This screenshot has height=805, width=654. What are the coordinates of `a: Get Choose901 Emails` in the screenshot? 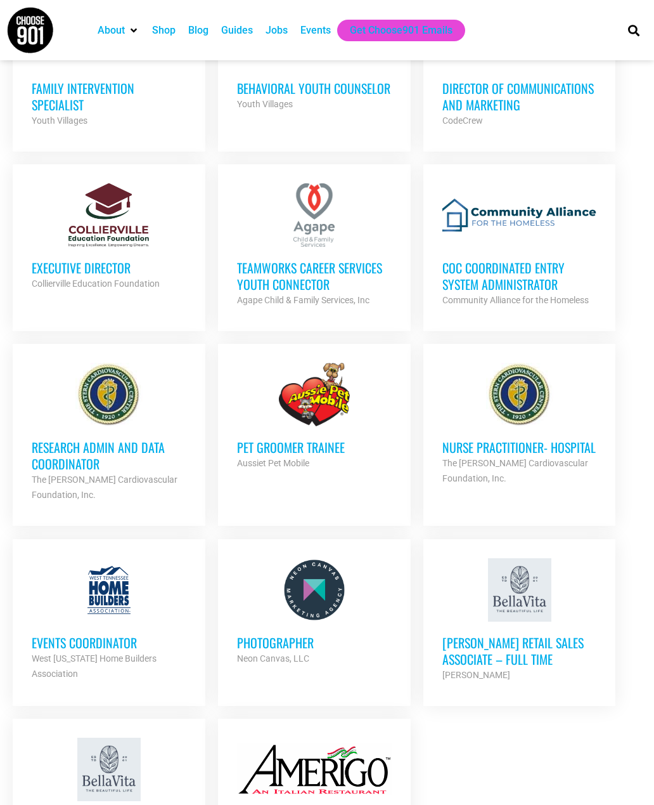 It's located at (401, 30).